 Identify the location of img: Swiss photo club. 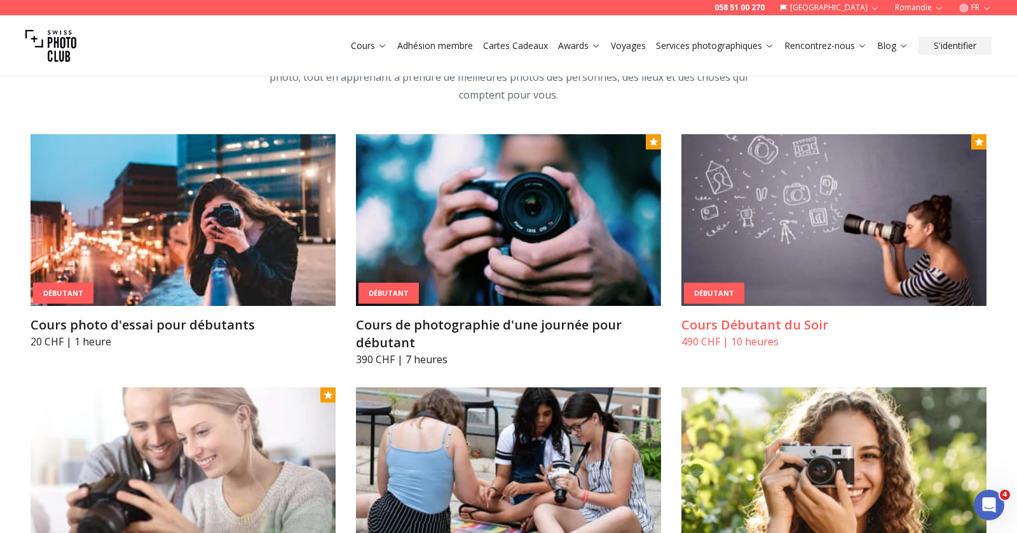
(51, 46).